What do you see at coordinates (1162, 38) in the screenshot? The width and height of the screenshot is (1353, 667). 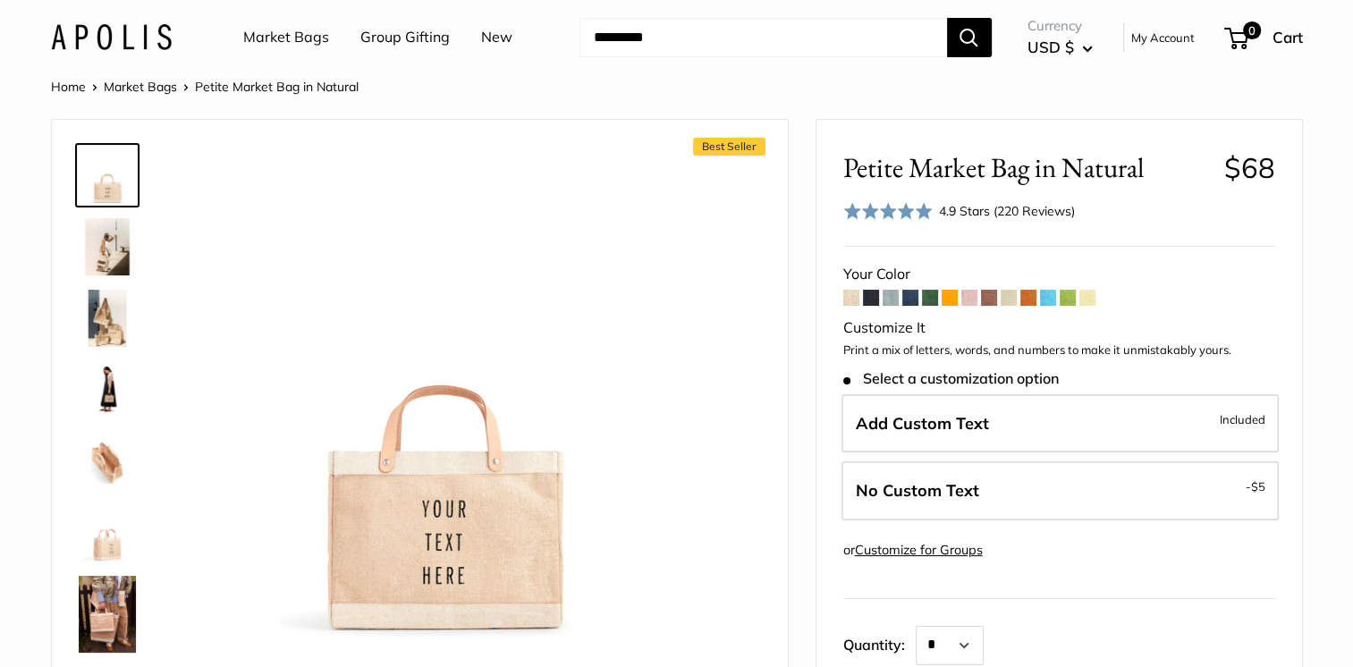 I see `a: My Account` at bounding box center [1162, 38].